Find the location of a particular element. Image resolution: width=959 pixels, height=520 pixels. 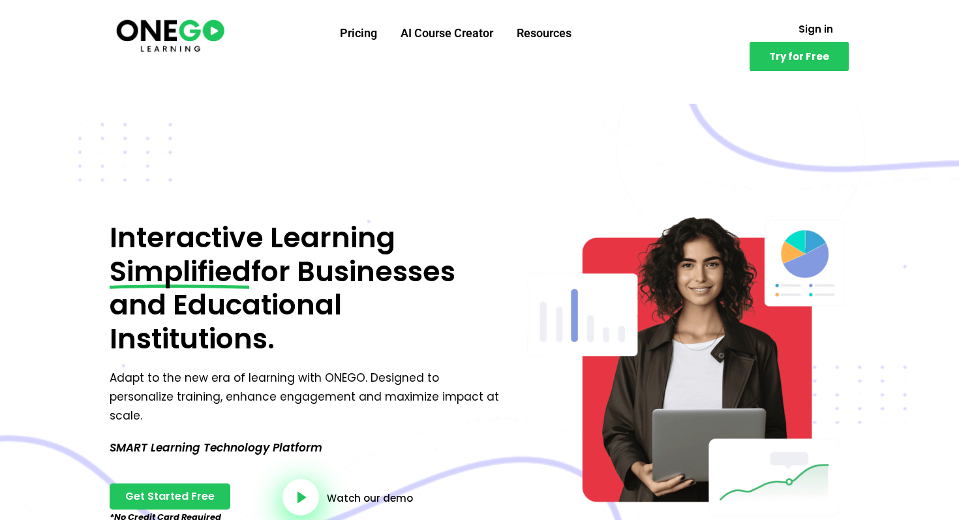

a: Resources is located at coordinates (544, 33).